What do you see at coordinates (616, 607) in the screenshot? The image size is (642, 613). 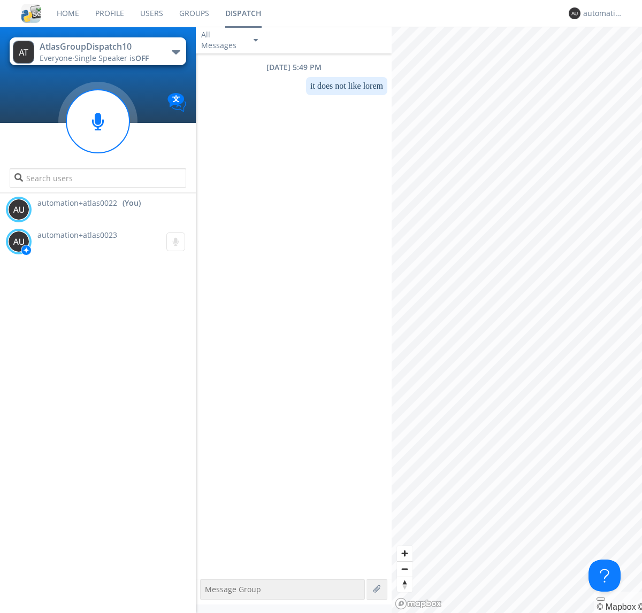 I see `a: Mapbox` at bounding box center [616, 607].